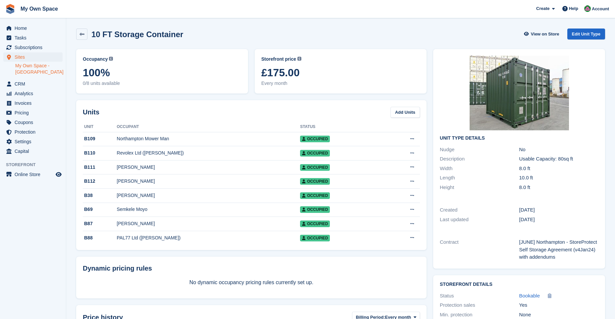 The width and height of the screenshot is (615, 319). I want to click on div: Created, so click(479, 210).